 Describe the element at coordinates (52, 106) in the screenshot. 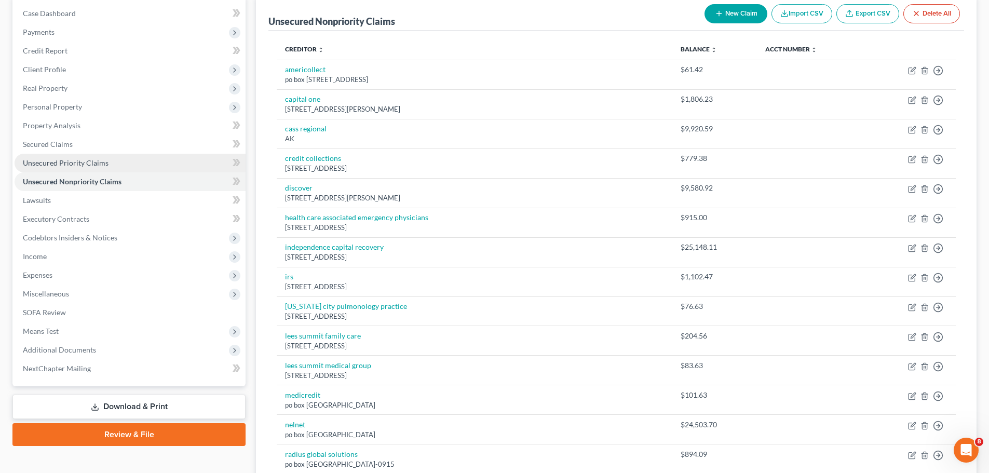

I see `span: Personal Property` at that location.